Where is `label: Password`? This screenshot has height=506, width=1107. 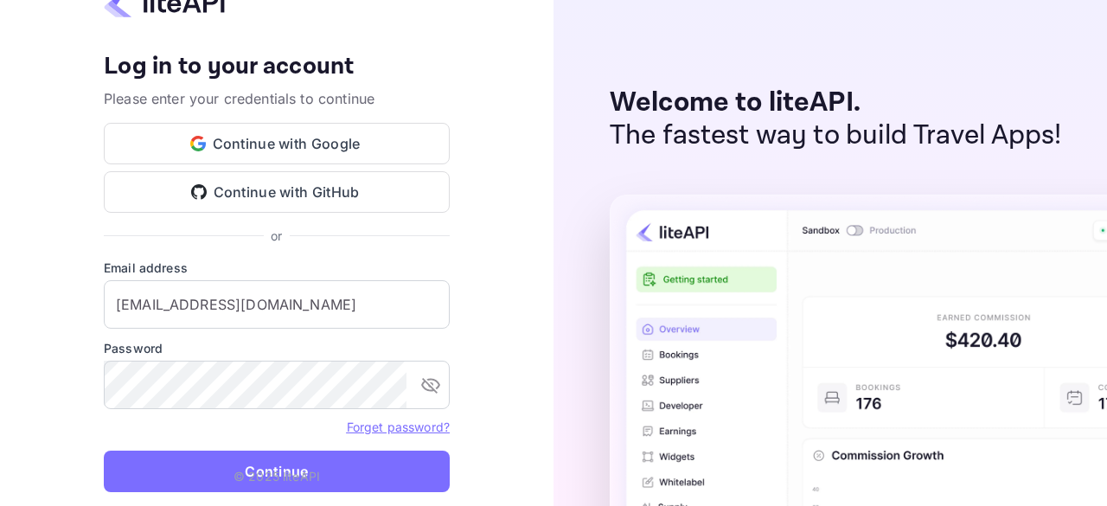 label: Password is located at coordinates (277, 348).